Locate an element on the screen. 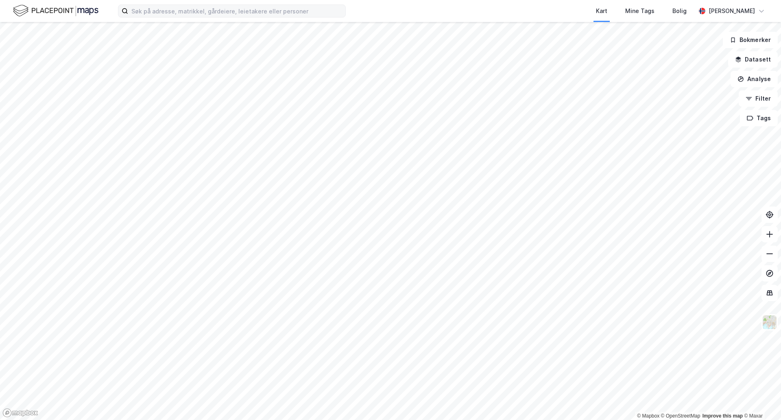 The image size is (781, 420). input: Søk på adresse, matrikkel, gårdeiere, leietakere eller personer is located at coordinates (237, 11).